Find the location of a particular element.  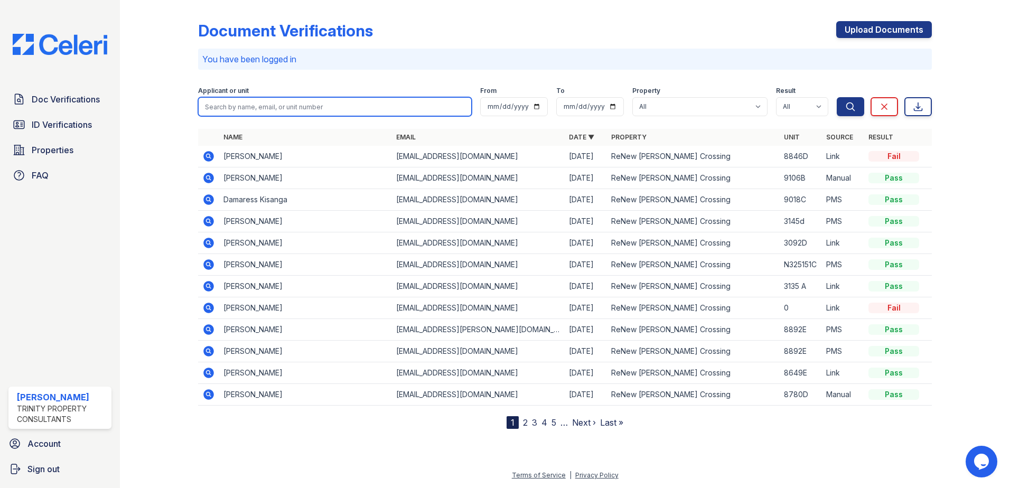

td: 8780D is located at coordinates (801, 395).